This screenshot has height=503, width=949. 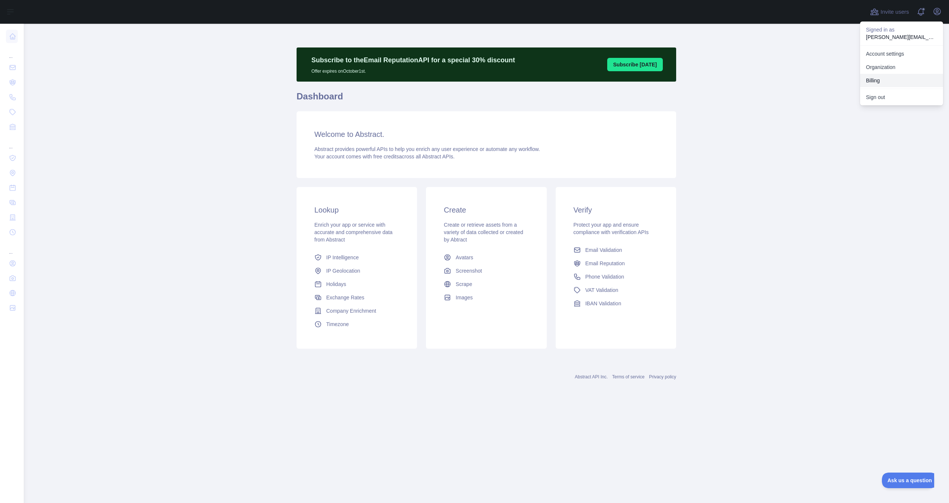 I want to click on a: Timezone, so click(x=357, y=324).